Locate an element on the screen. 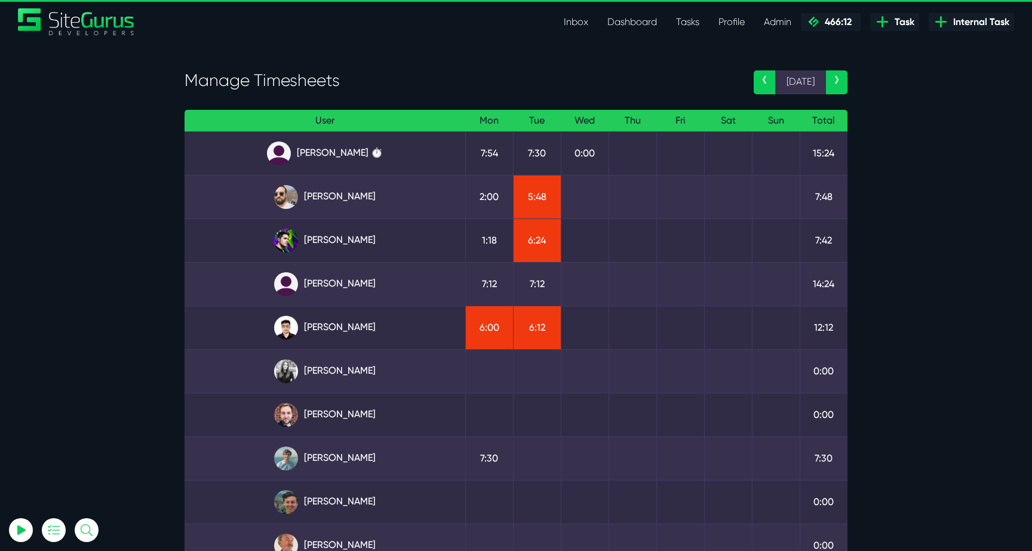 Image resolution: width=1032 pixels, height=551 pixels. td: 7:54 is located at coordinates (489, 153).